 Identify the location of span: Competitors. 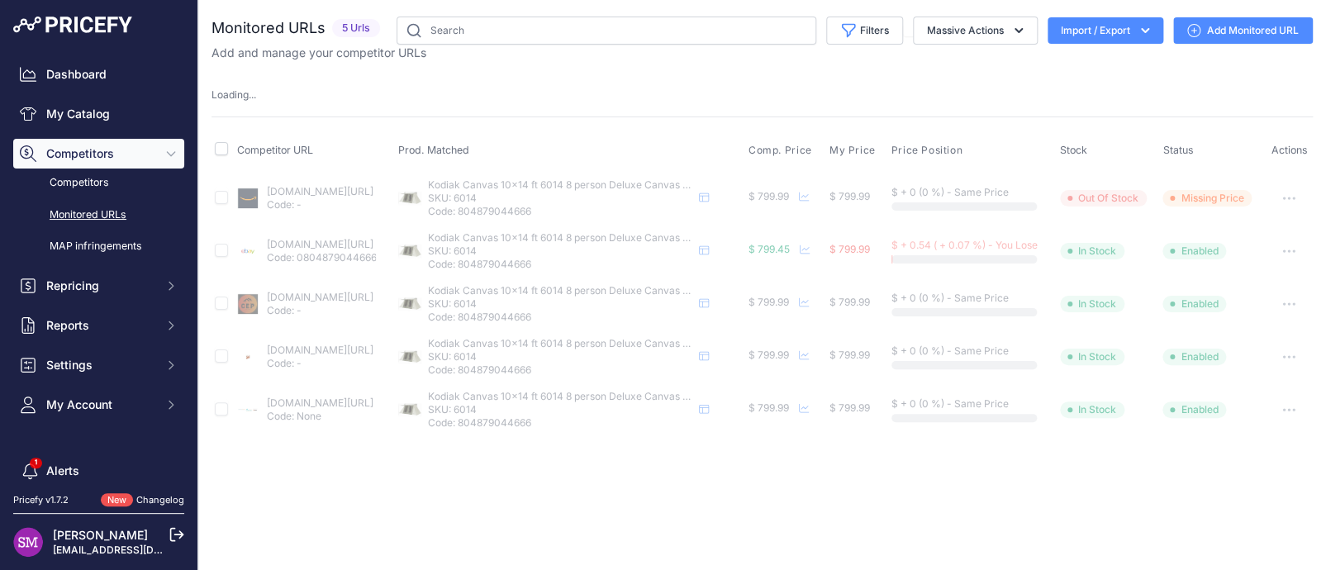
(100, 154).